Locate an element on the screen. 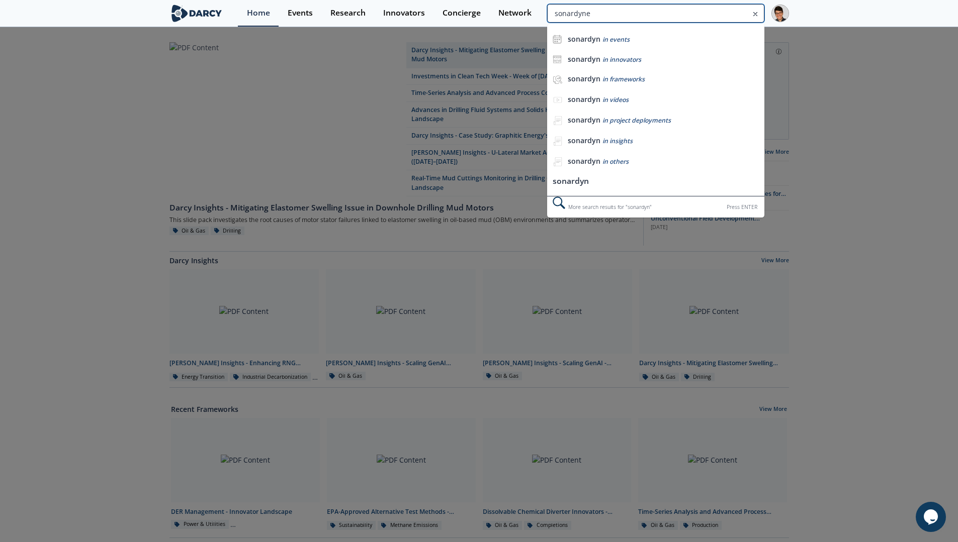 The width and height of the screenshot is (958, 542). div: Events is located at coordinates (300, 13).